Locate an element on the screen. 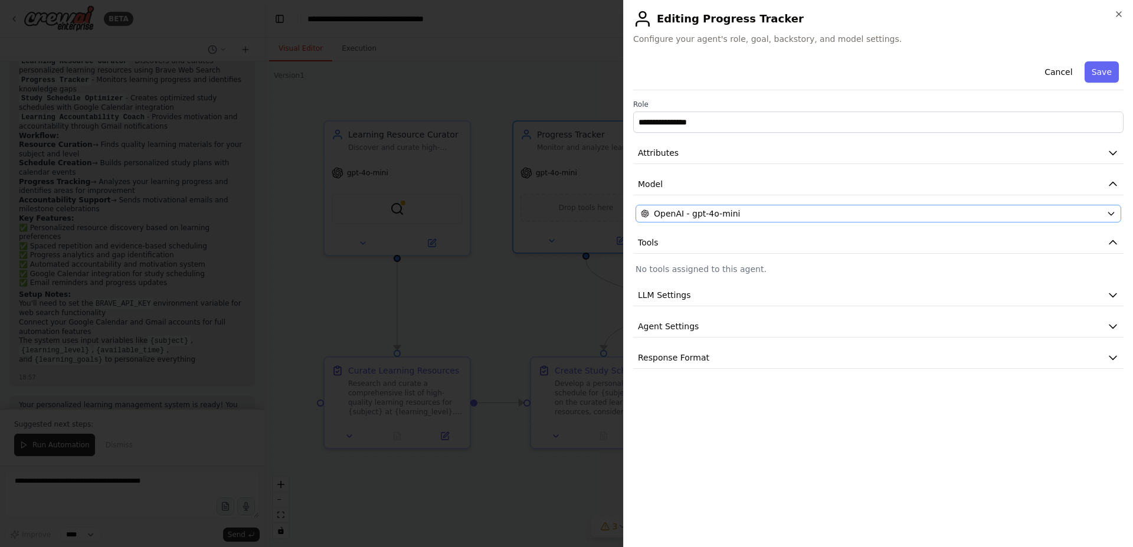 The image size is (1133, 547). h2: Editing Progress Tracker is located at coordinates (878, 19).